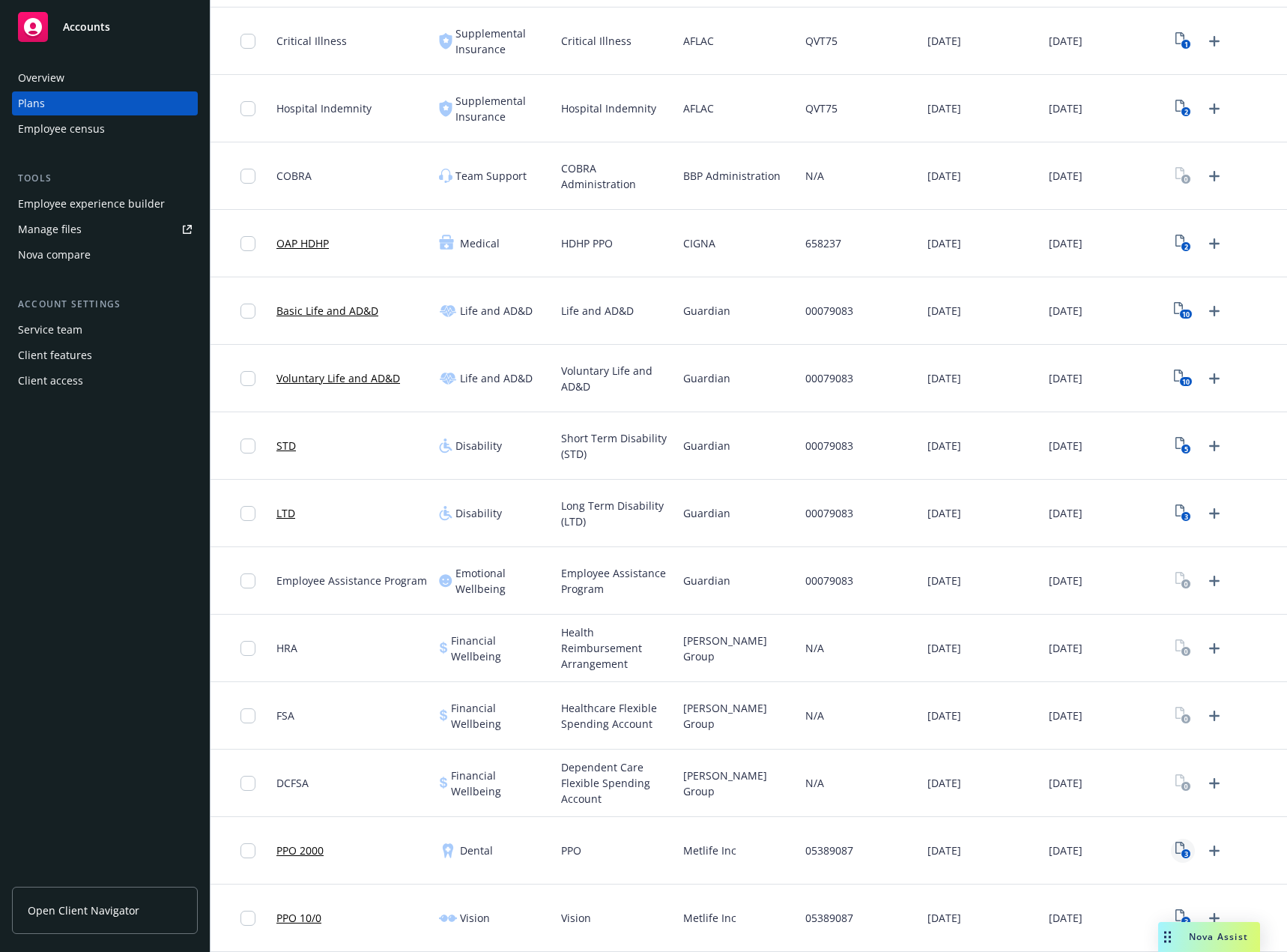  What do you see at coordinates (61, 129) in the screenshot?
I see `div: Employee census` at bounding box center [61, 129].